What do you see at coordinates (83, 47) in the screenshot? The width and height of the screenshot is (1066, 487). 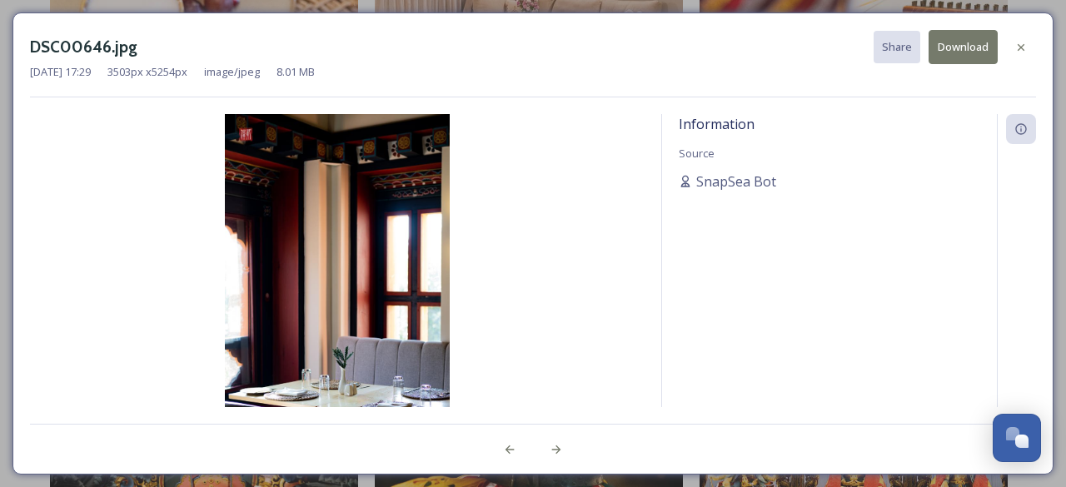 I see `h3: DSC00646.jpg` at bounding box center [83, 47].